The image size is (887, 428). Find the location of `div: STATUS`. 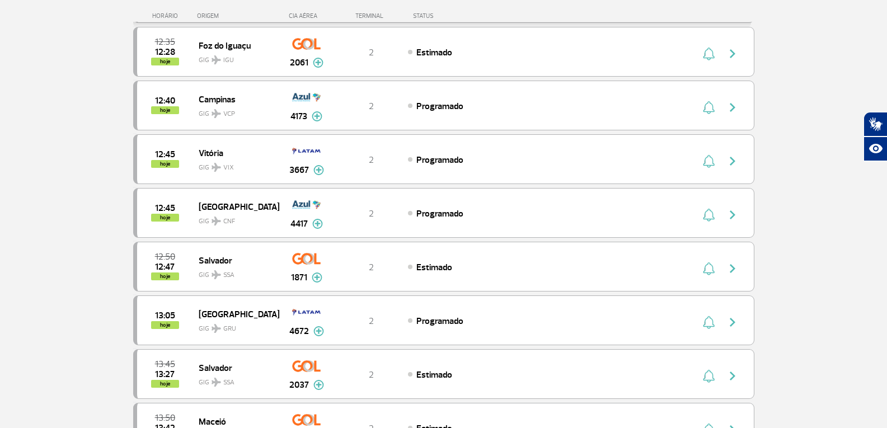

div: STATUS is located at coordinates (453, 16).